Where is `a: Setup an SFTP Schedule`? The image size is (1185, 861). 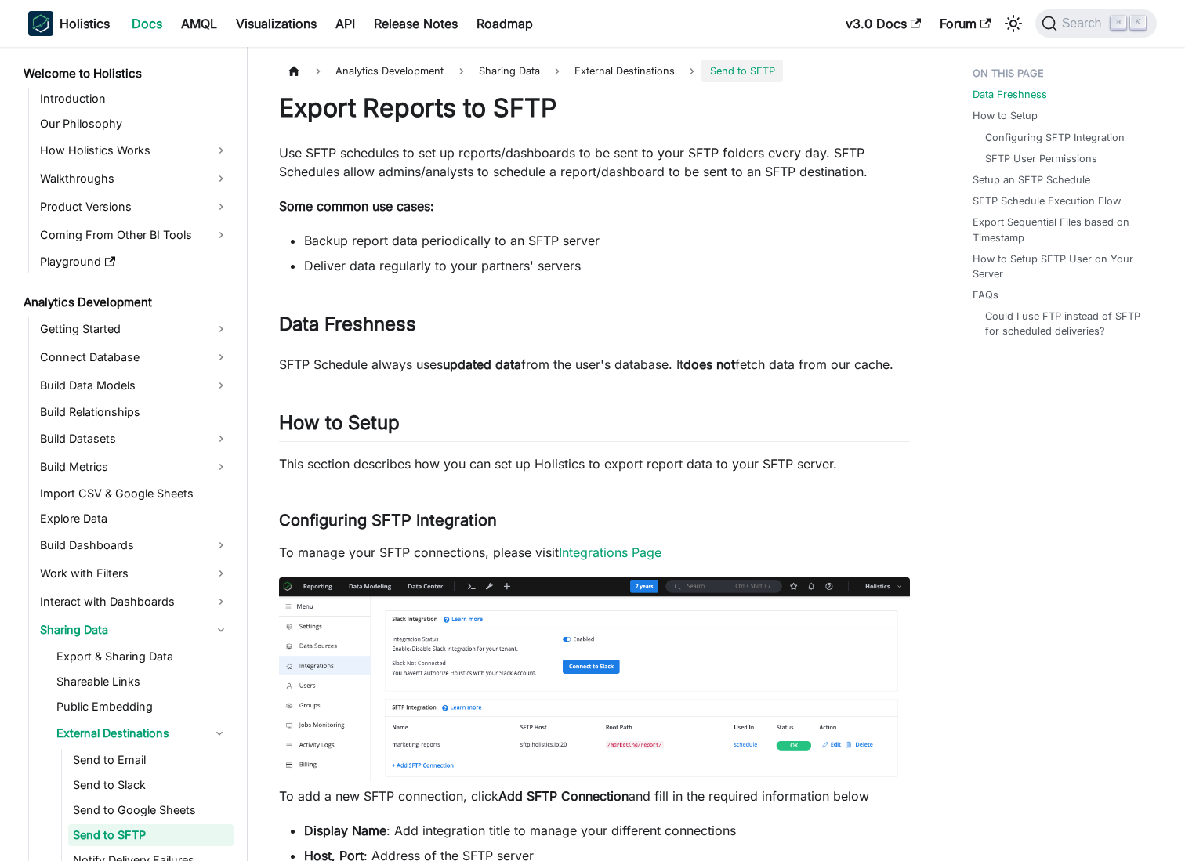
a: Setup an SFTP Schedule is located at coordinates (1031, 179).